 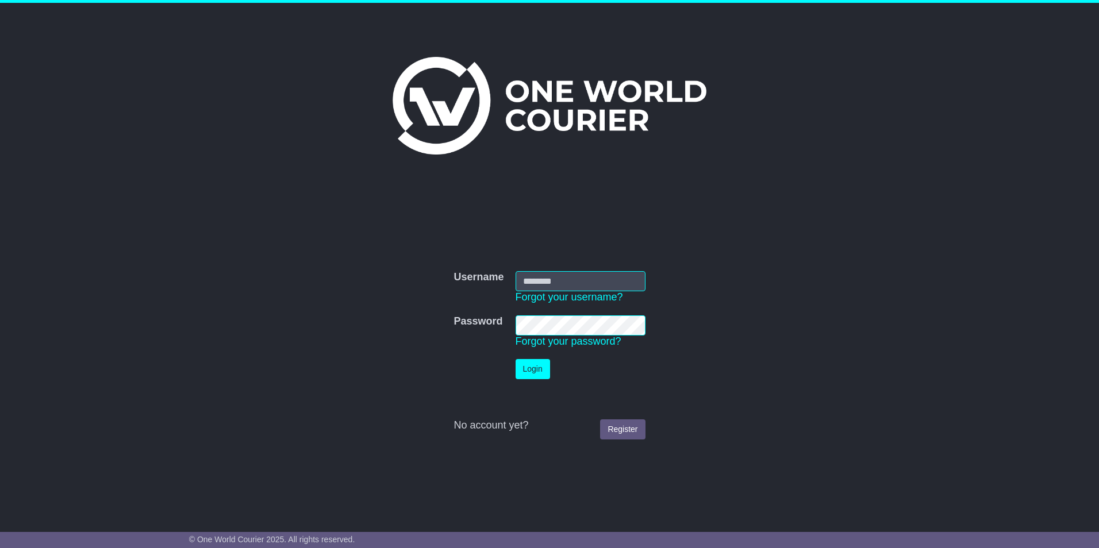 What do you see at coordinates (569, 297) in the screenshot?
I see `a: Forgot your username?` at bounding box center [569, 297].